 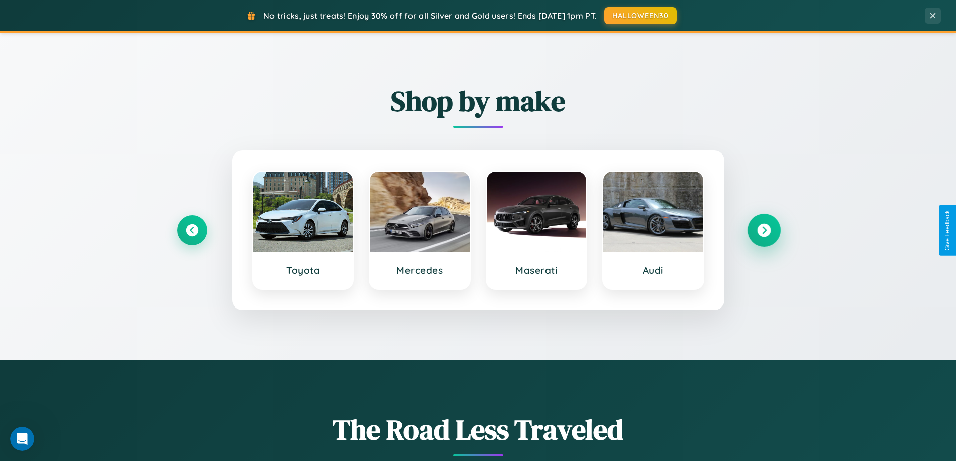 What do you see at coordinates (653, 270) in the screenshot?
I see `h3: Audi` at bounding box center [653, 270].